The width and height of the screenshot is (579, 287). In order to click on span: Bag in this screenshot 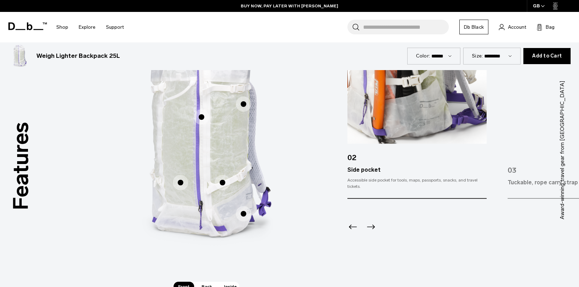, I will do `click(550, 27)`.